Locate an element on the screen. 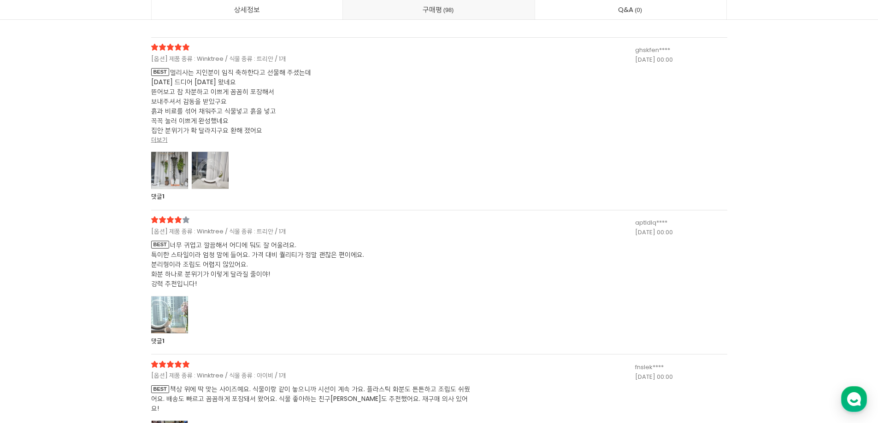 The height and width of the screenshot is (423, 878). span: [옵션] 제품 종류 : Winktree / 식물 종류 : 아이비 / 1개 is located at coordinates (301, 376).